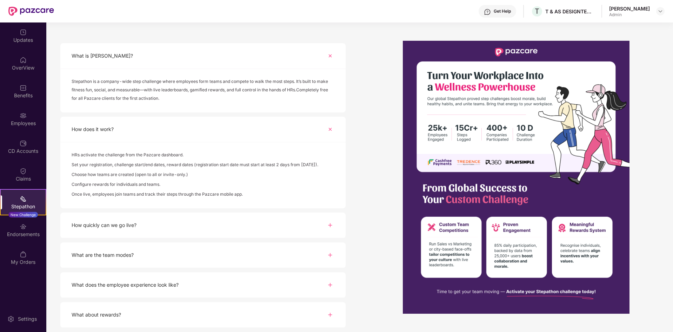 Image resolution: width=673 pixels, height=332 pixels. What do you see at coordinates (104, 225) in the screenshot?
I see `div: How quickly can we go live?` at bounding box center [104, 225].